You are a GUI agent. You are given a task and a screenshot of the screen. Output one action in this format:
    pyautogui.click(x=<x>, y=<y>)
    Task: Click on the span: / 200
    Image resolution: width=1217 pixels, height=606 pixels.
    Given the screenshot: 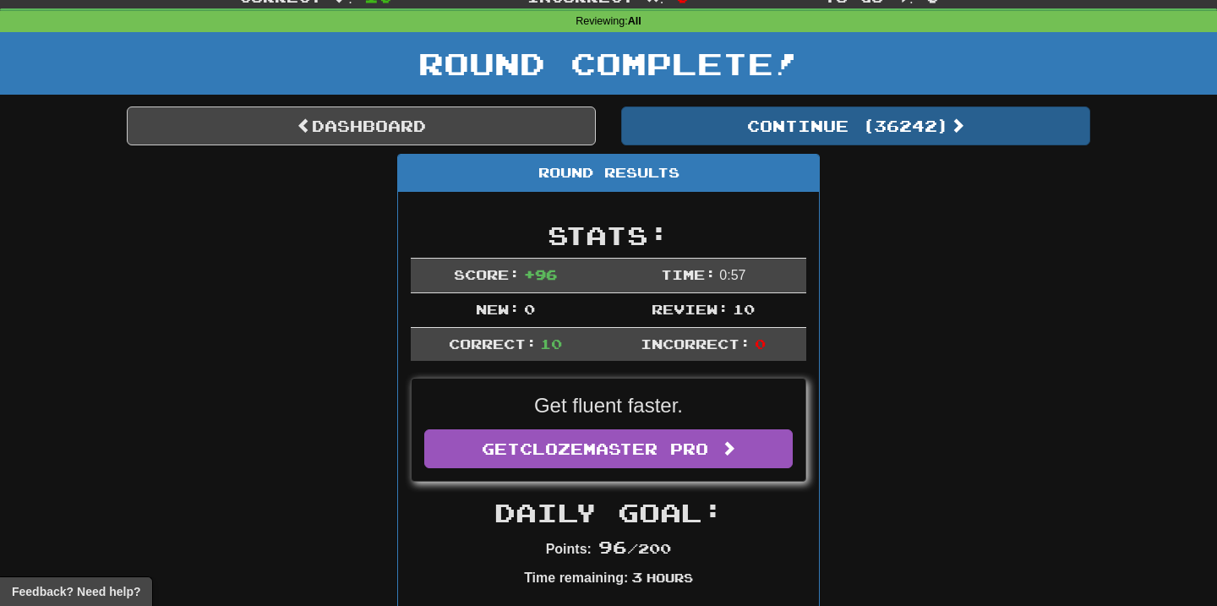 What is the action you would take?
    pyautogui.click(x=635, y=548)
    